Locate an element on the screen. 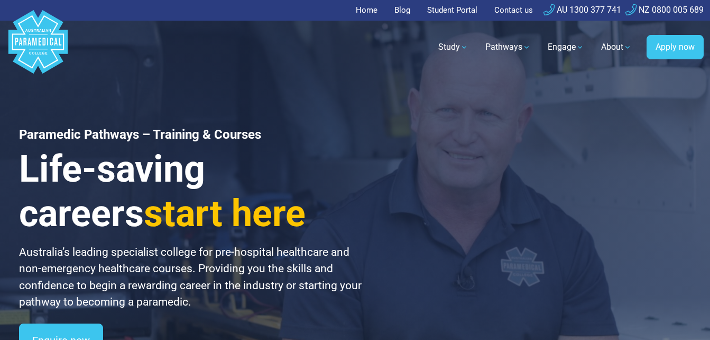  a: Australian Paramedical College is located at coordinates (38, 47).